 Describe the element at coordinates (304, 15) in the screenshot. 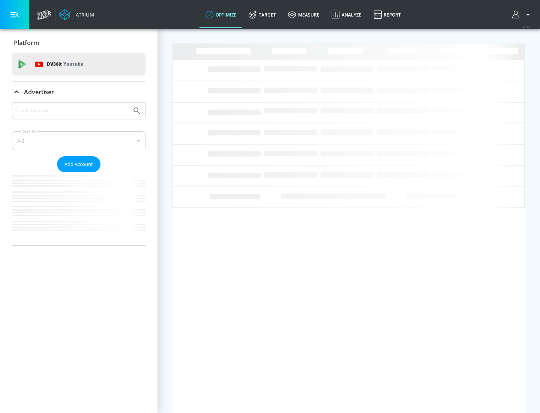

I see `a: measure` at that location.